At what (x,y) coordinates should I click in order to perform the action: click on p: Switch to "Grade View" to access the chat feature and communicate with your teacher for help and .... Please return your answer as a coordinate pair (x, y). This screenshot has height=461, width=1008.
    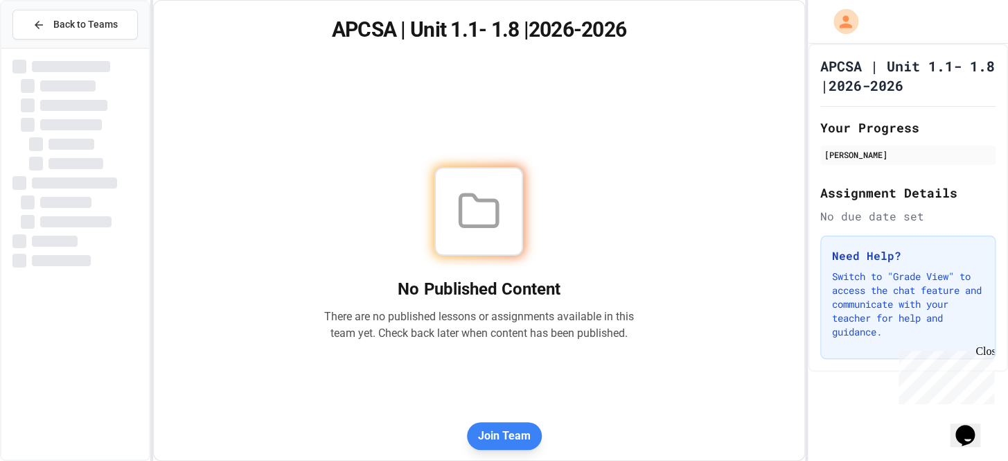
    Looking at the image, I should click on (908, 304).